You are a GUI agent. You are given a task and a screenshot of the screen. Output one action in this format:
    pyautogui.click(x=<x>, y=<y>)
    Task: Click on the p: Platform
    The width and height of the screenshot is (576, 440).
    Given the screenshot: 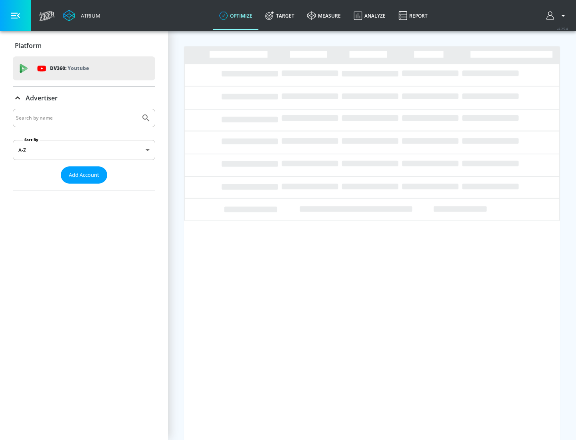 What is the action you would take?
    pyautogui.click(x=28, y=46)
    